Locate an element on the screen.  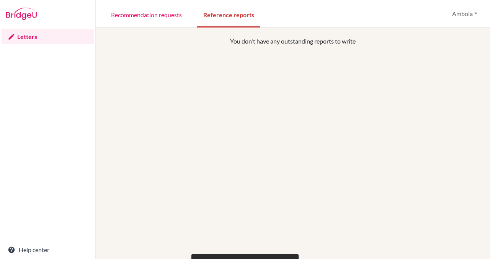
p: You don't have any outstanding reports to write is located at coordinates (293, 41).